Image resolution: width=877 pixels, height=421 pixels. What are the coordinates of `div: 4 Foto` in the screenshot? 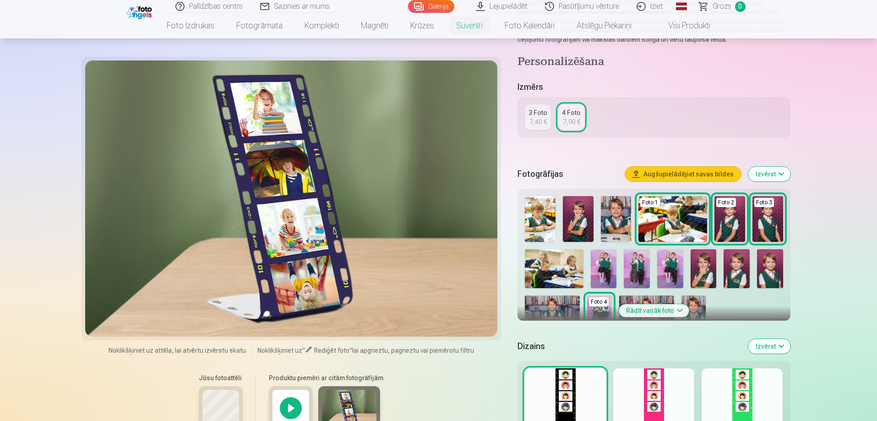 It's located at (571, 113).